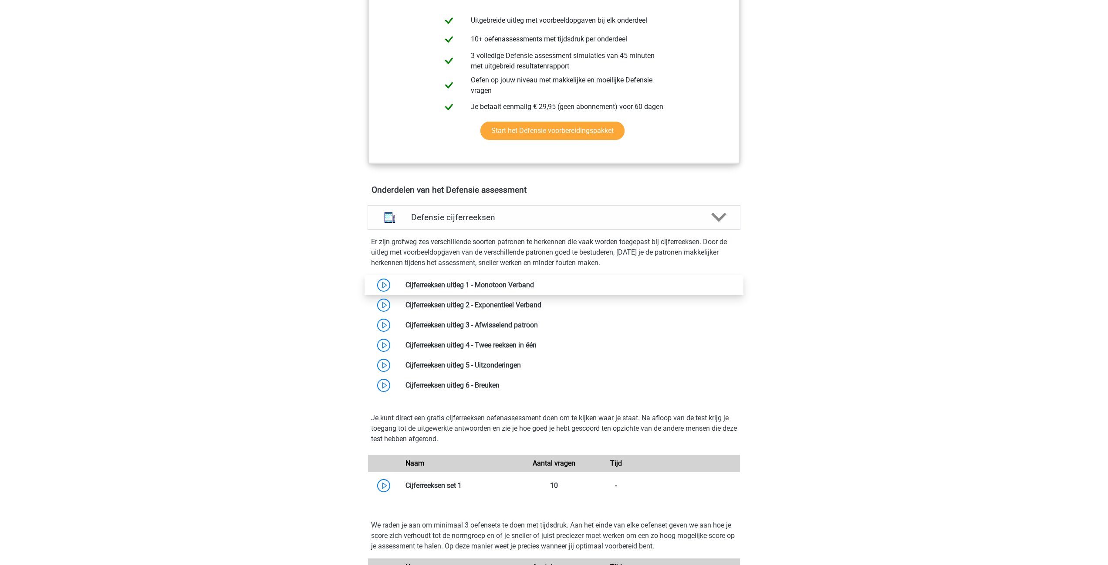  Describe the element at coordinates (569, 365) in the screenshot. I see `div: Cijferreeksen uitleg 5 - Uitzonderingen` at that location.